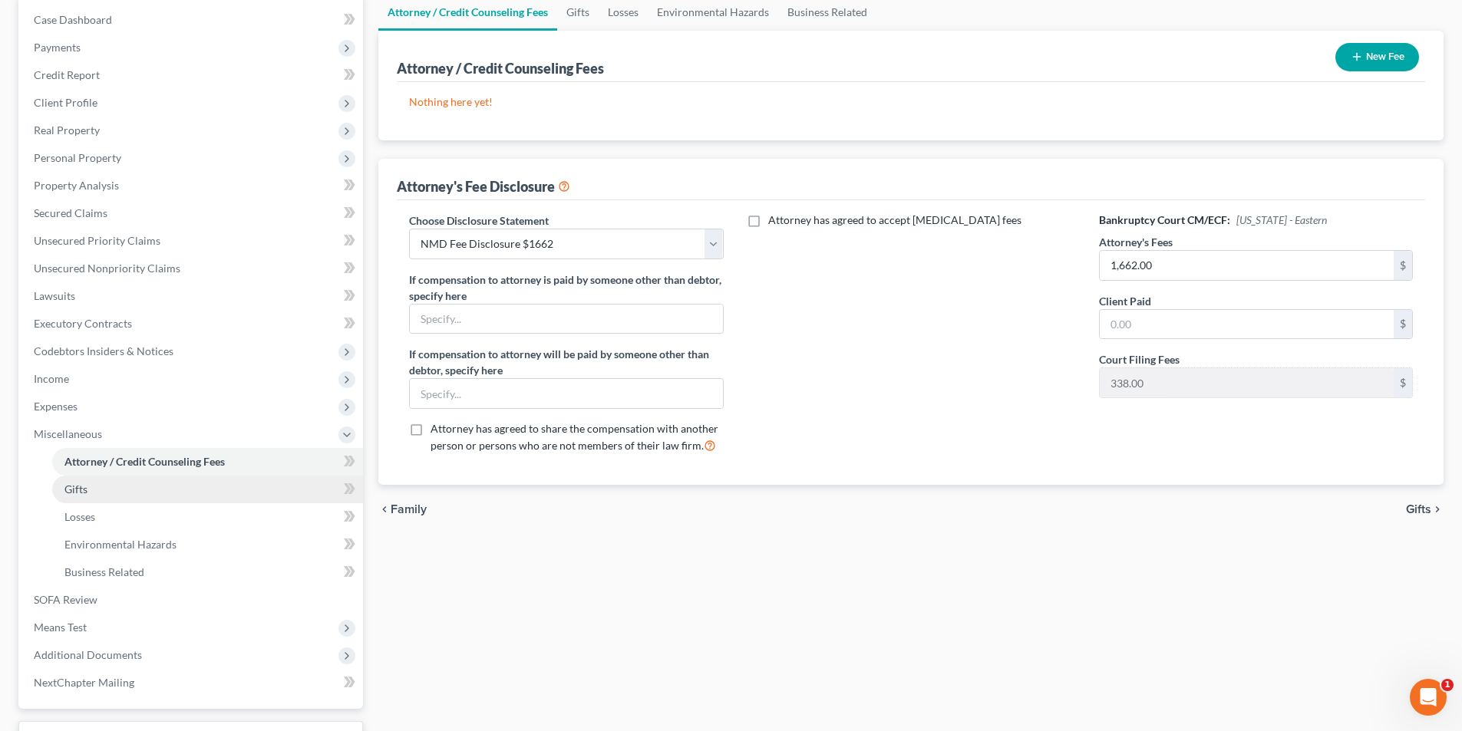 The width and height of the screenshot is (1462, 731). Describe the element at coordinates (1139, 359) in the screenshot. I see `label: Court Filing Fees` at that location.